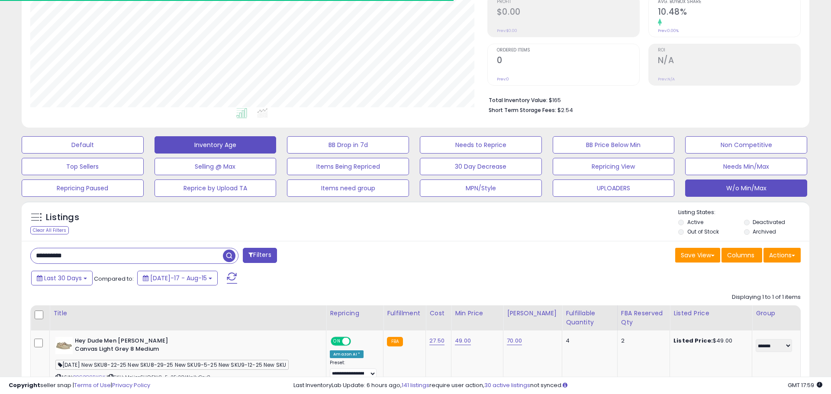  What do you see at coordinates (131, 385) in the screenshot?
I see `a: Privacy Policy` at bounding box center [131, 385].